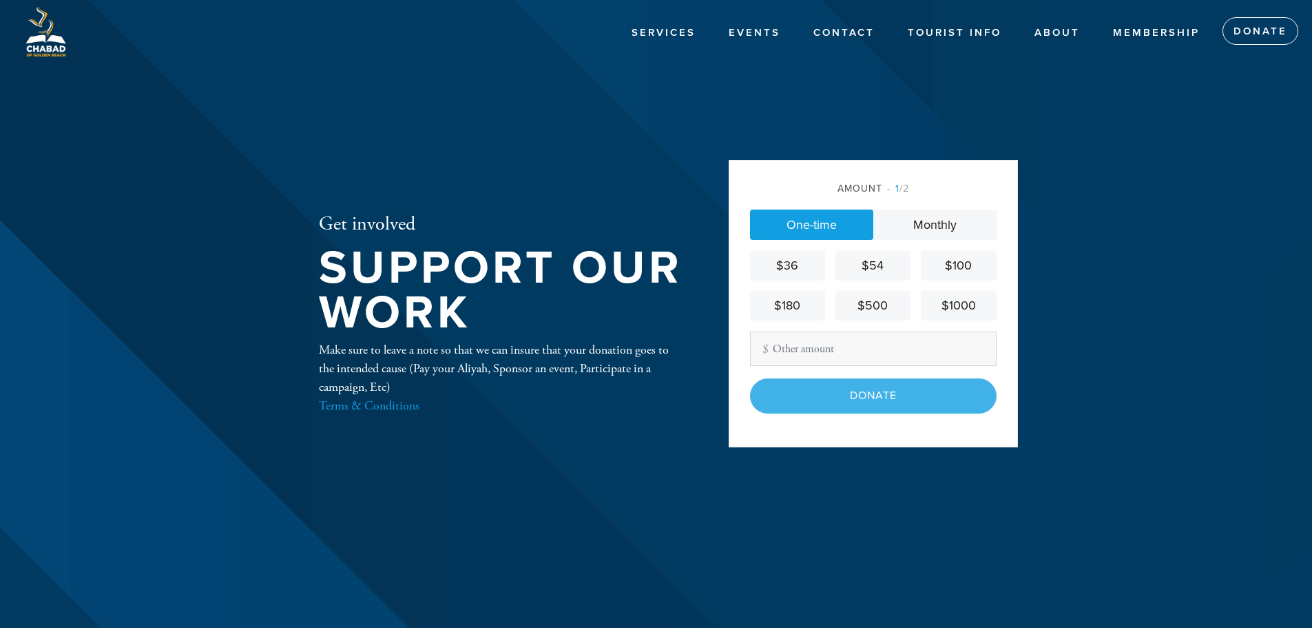 The image size is (1312, 628). Describe the element at coordinates (873, 265) in the screenshot. I see `a: $54` at that location.